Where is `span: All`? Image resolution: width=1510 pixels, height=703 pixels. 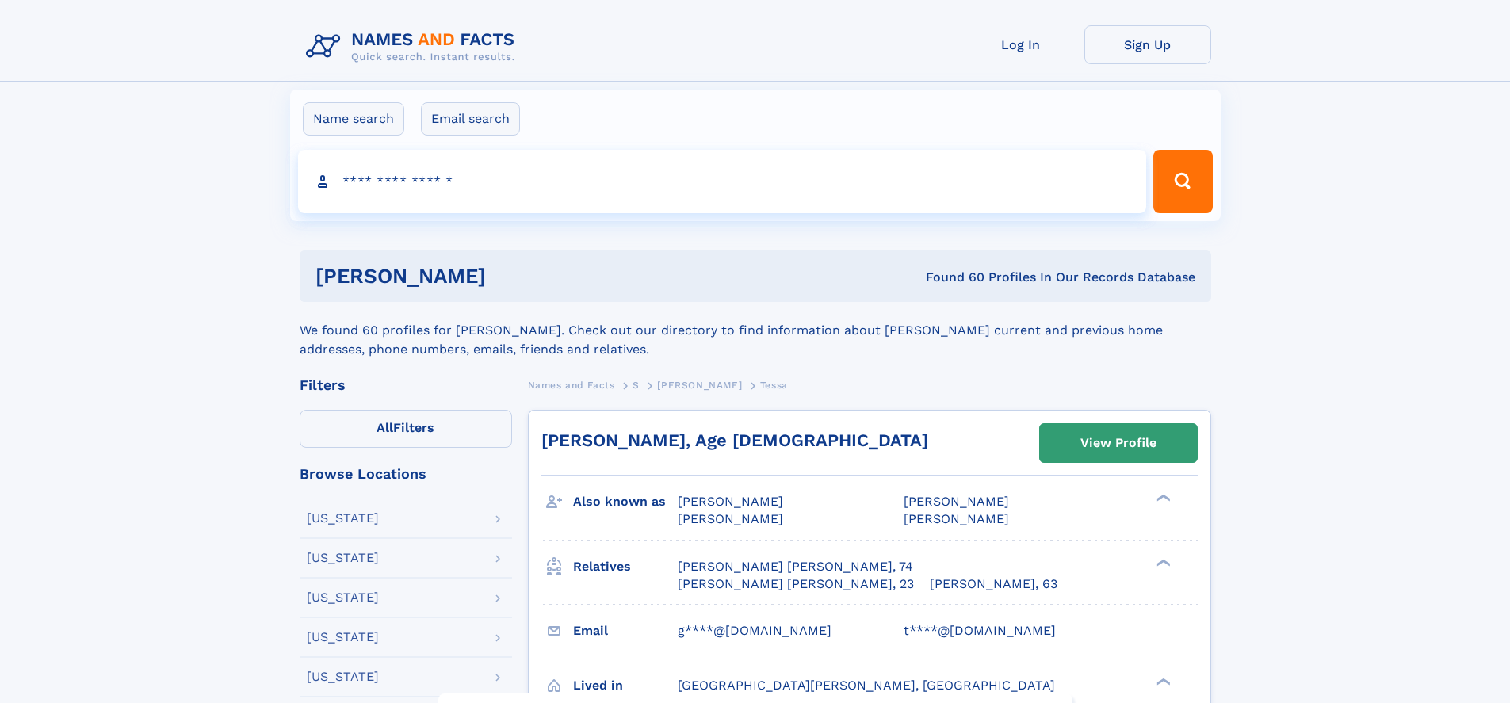 span: All is located at coordinates (385, 427).